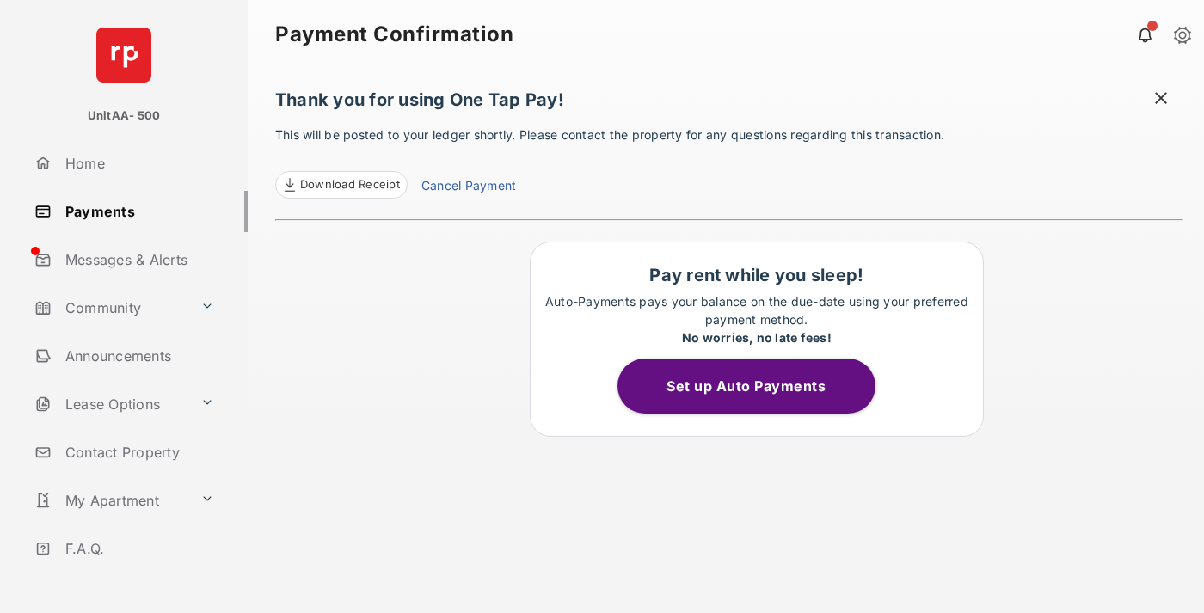 The image size is (1204, 613). I want to click on a: My Apartment, so click(110, 500).